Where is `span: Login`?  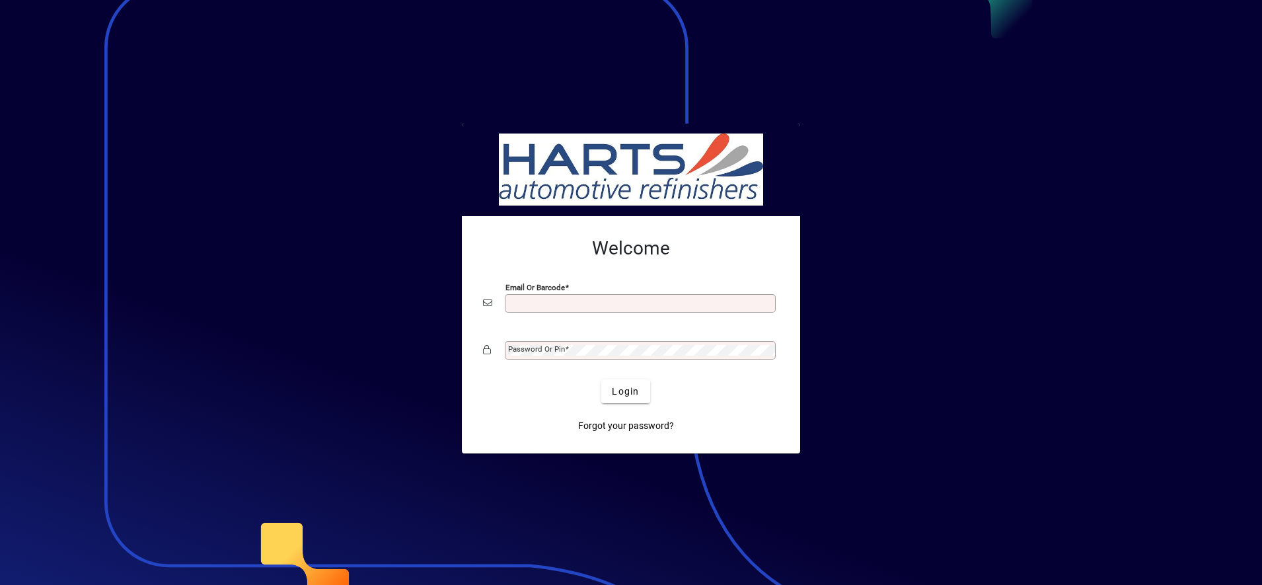 span: Login is located at coordinates (625, 391).